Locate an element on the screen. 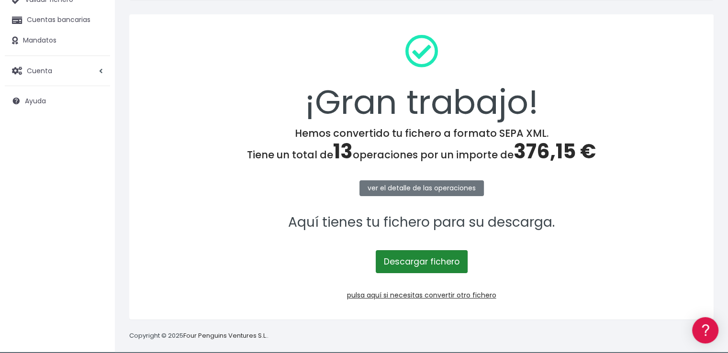 The height and width of the screenshot is (353, 728). h4: Hemos convertido tu fichero a formato SEPA XML. Tiene un total de operaciones por un importe de is located at coordinates (421, 145).